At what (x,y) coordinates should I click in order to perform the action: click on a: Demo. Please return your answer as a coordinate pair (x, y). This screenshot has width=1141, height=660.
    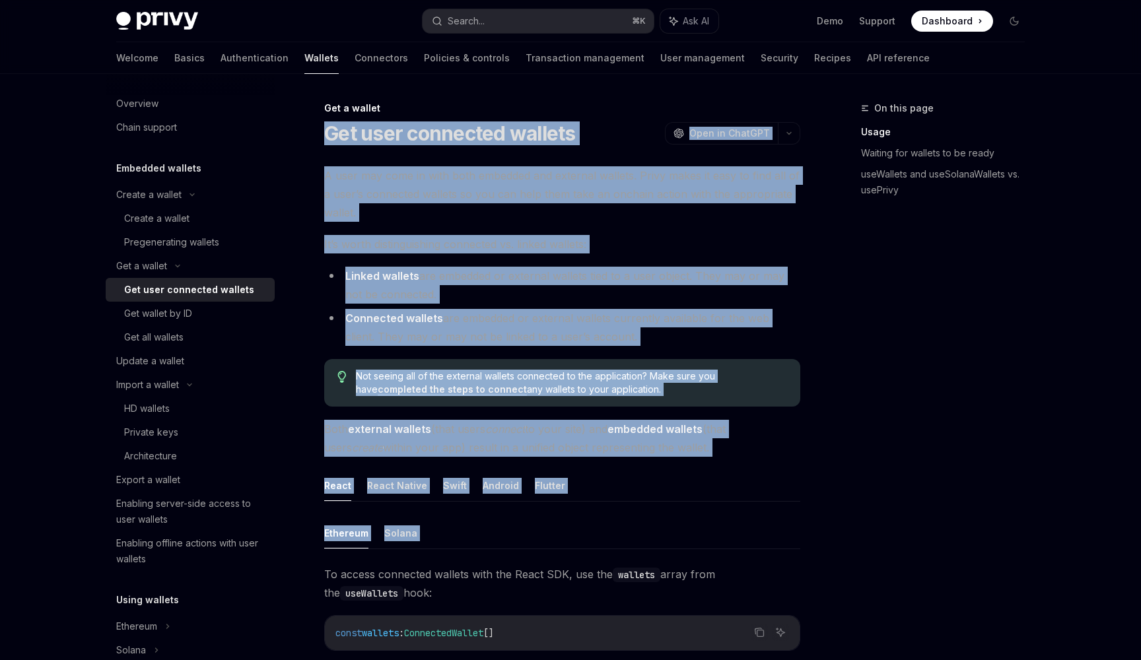
    Looking at the image, I should click on (830, 21).